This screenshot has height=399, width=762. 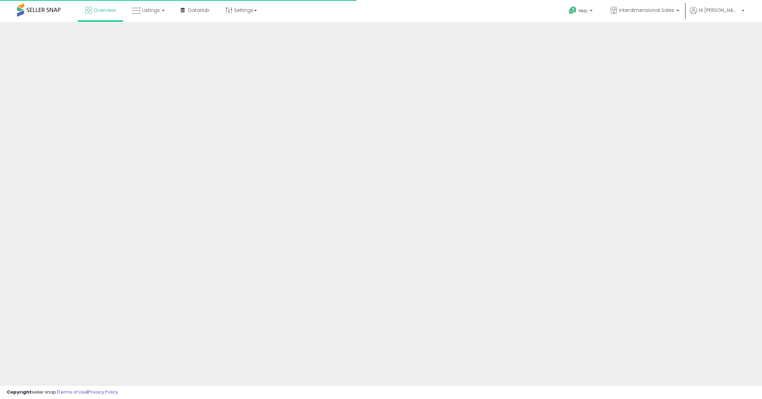 What do you see at coordinates (583, 11) in the screenshot?
I see `span: Help` at bounding box center [583, 11].